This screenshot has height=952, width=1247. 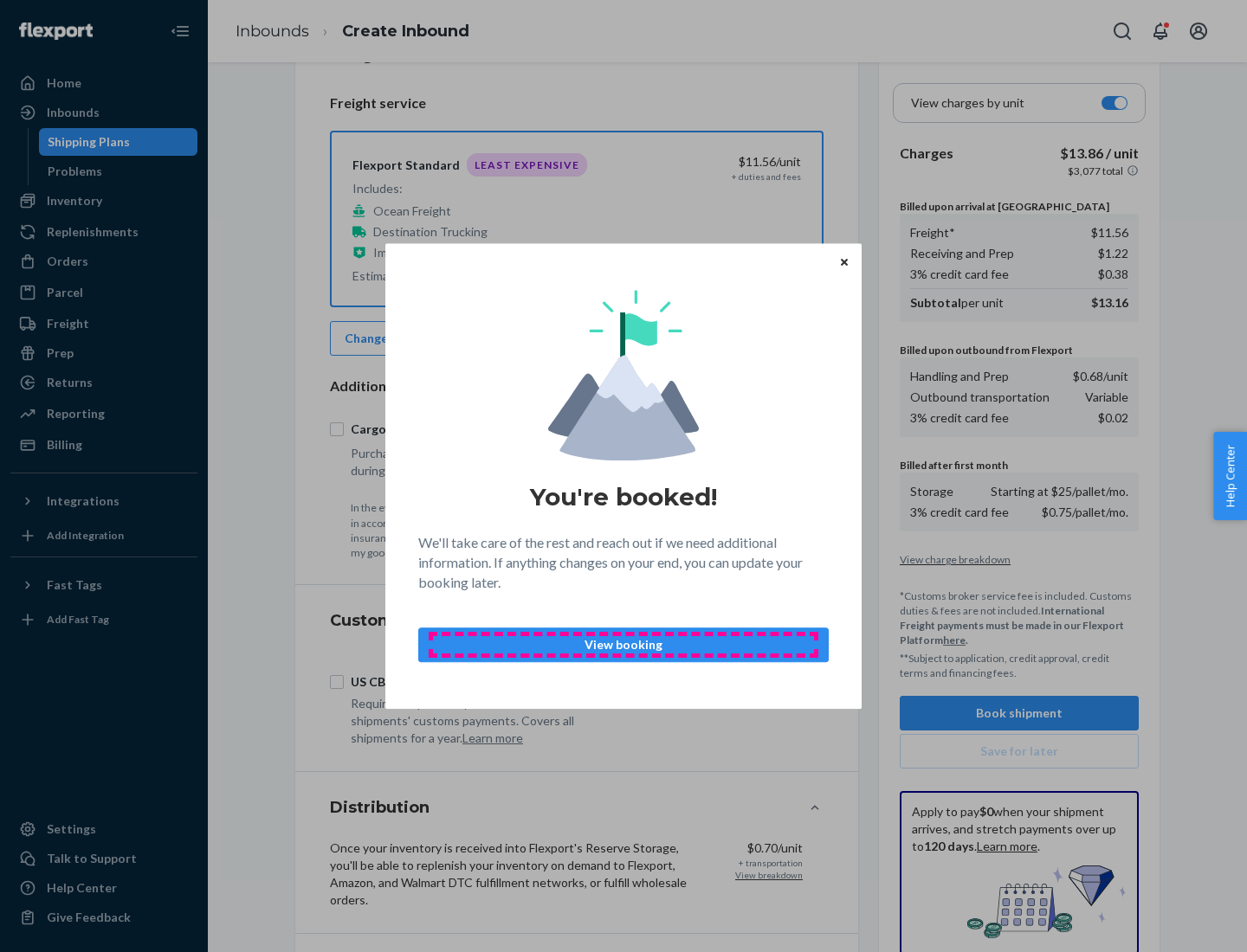 I want to click on p: We'll take care of the rest and reach out if we need additional information. If anything changes ..., so click(x=624, y=563).